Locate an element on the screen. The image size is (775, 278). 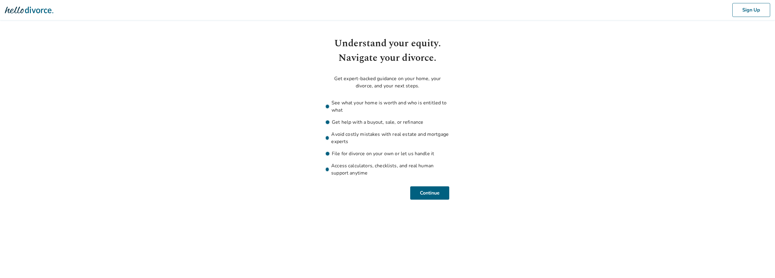
img: Hello Divorce Logo is located at coordinates (29, 10).